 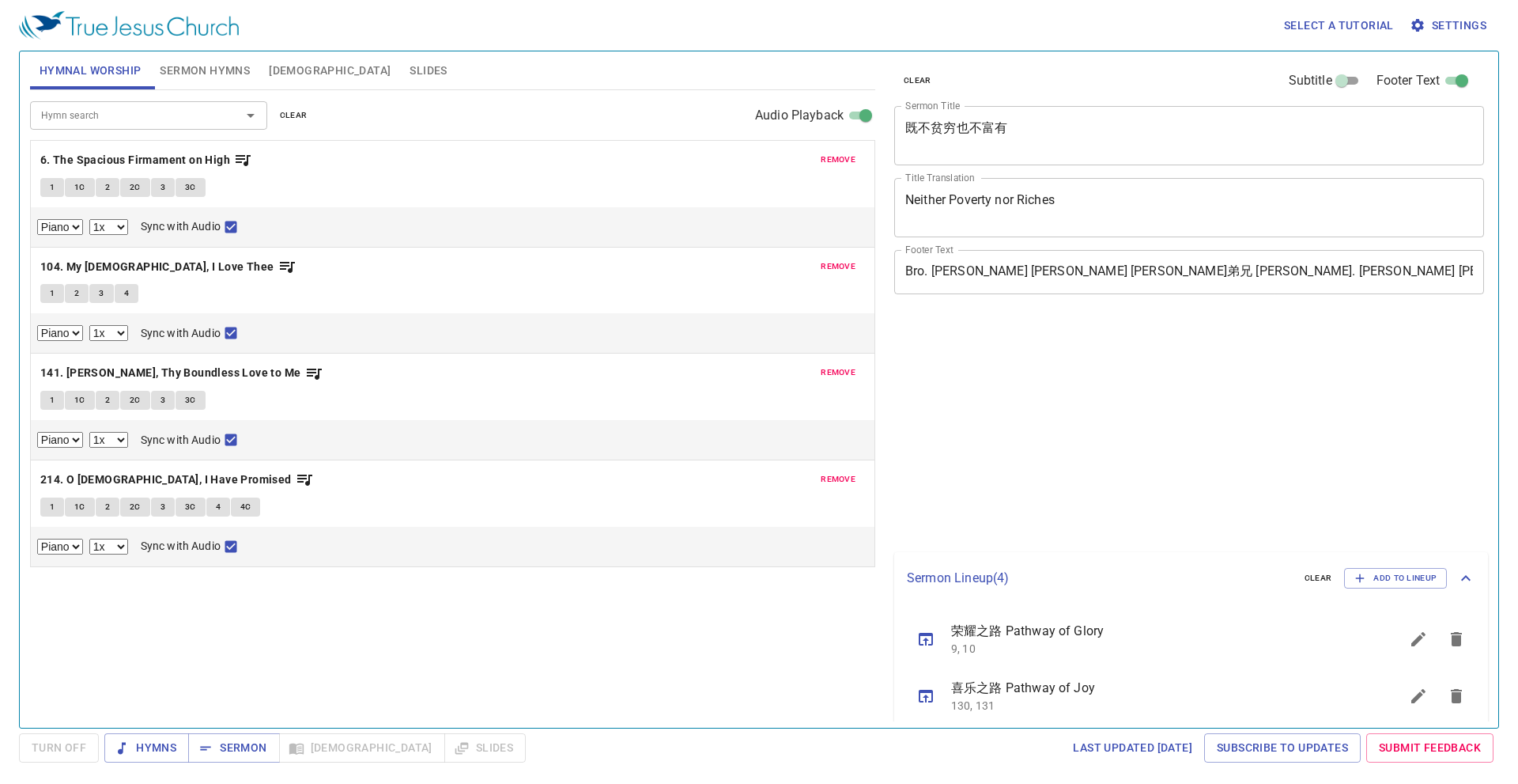 I want to click on span: 喜乐之路 Pathway of Joy, so click(x=1156, y=688).